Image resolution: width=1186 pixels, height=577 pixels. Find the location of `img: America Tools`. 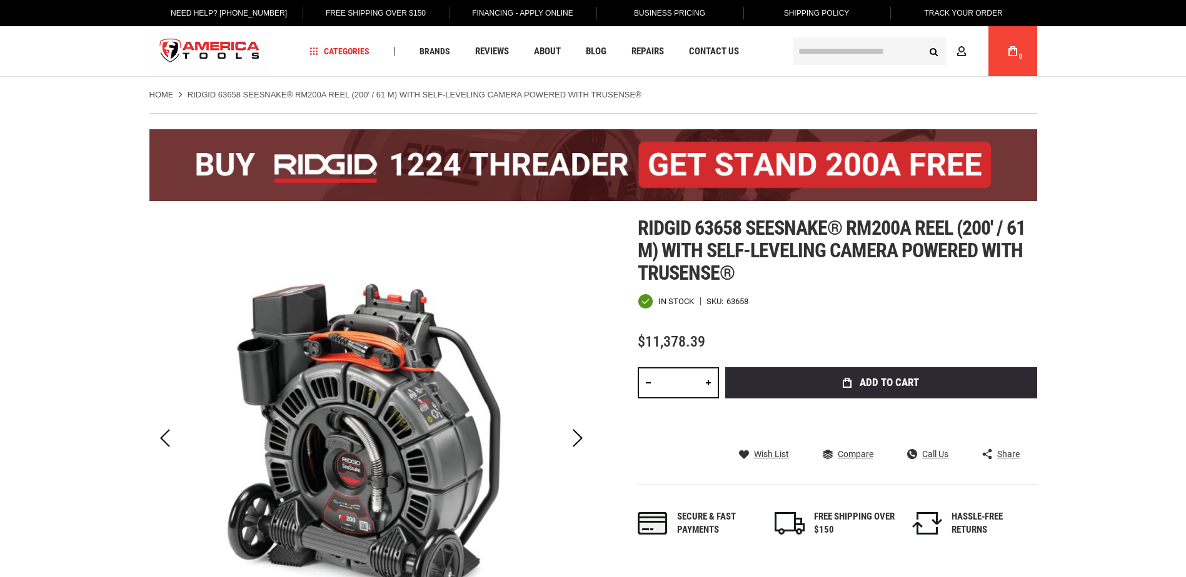

img: America Tools is located at coordinates (210, 51).